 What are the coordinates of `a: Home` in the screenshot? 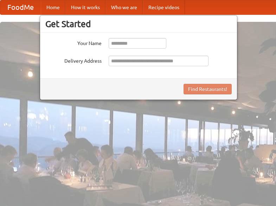 It's located at (53, 7).